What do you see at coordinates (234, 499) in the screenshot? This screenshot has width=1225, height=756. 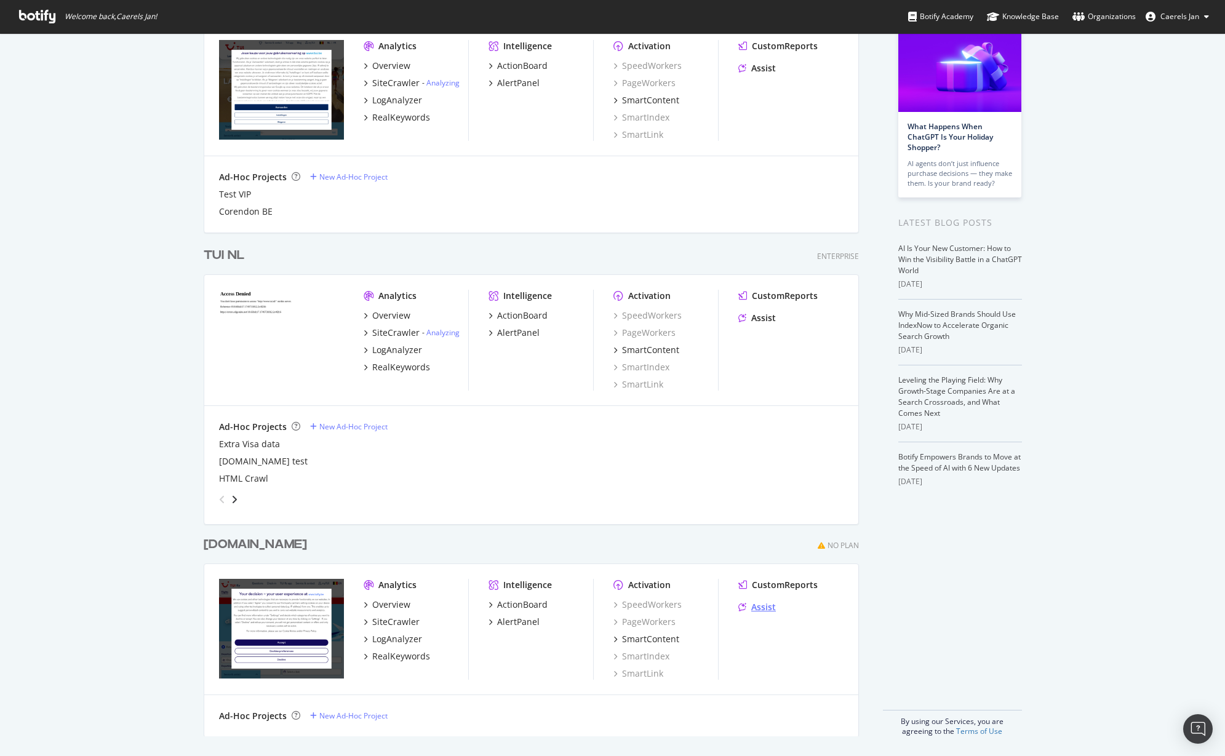 I see `div: angle-right` at bounding box center [234, 499].